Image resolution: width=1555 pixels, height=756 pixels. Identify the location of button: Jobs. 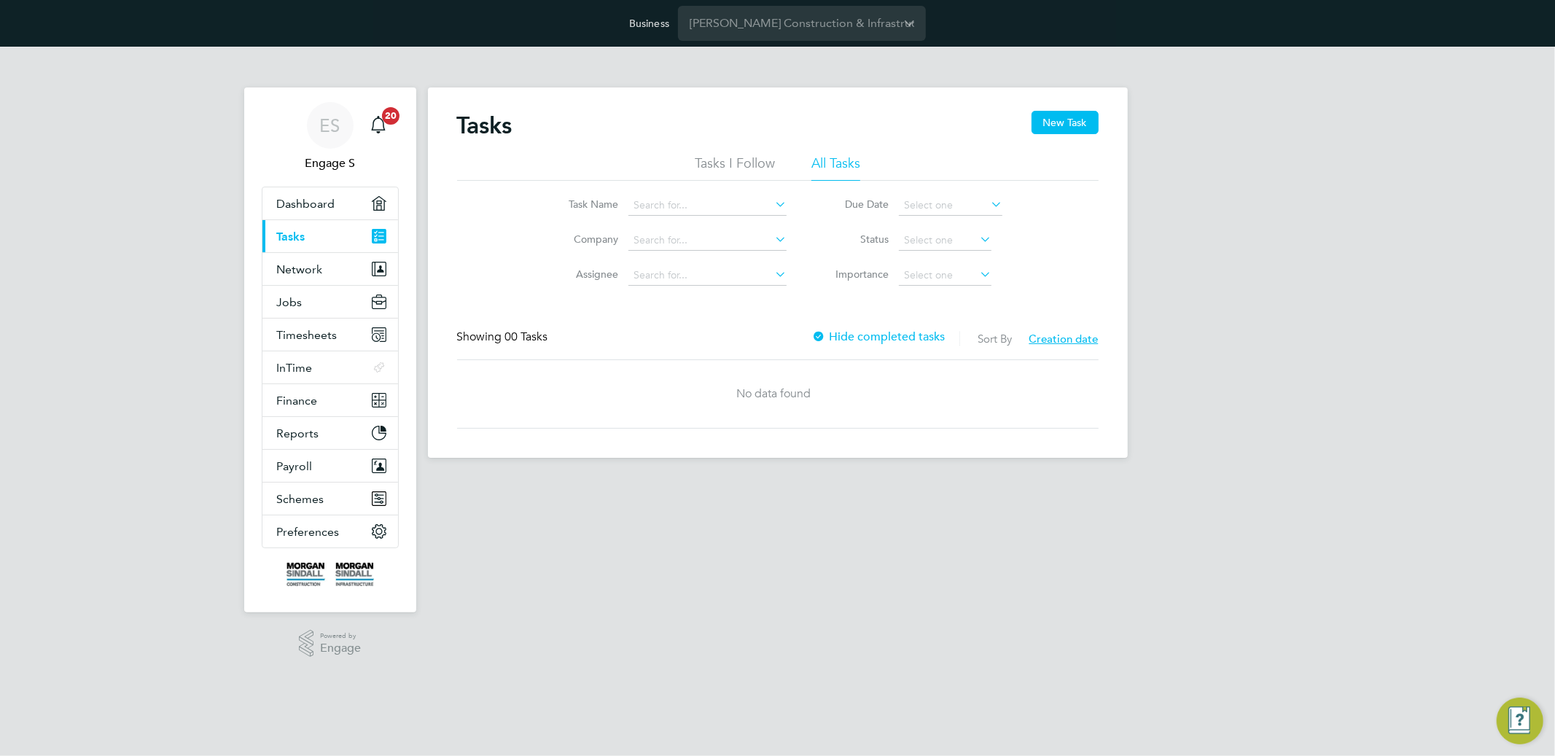
(330, 302).